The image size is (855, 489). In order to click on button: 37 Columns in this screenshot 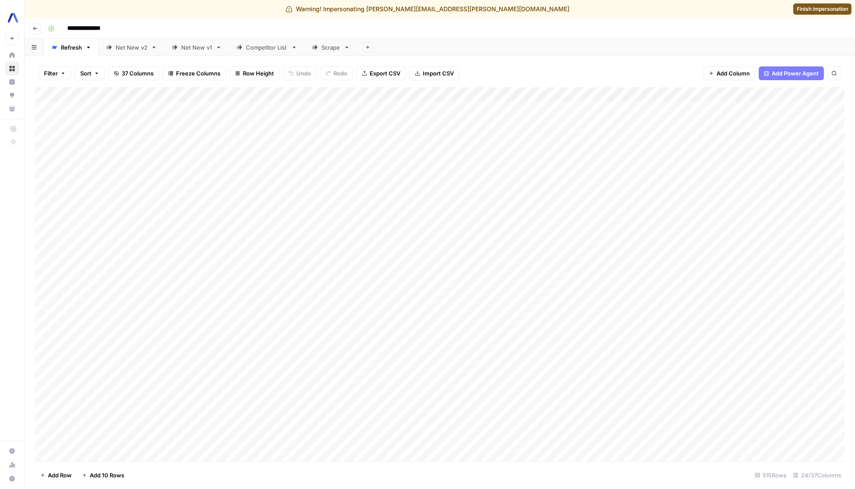, I will do `click(134, 73)`.